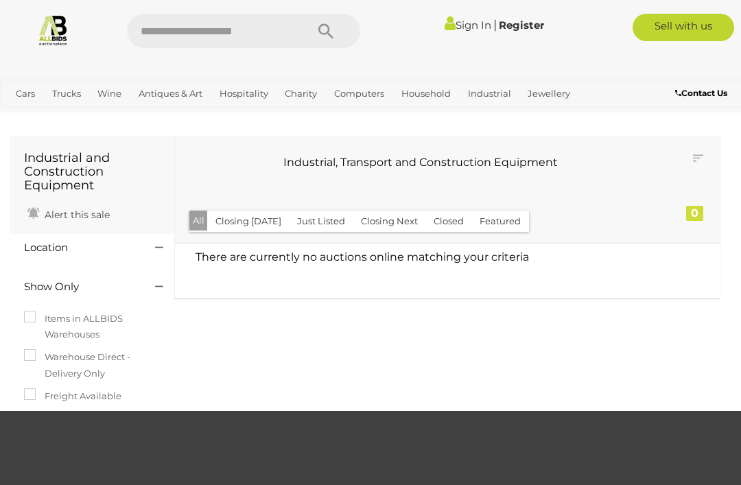  Describe the element at coordinates (92, 327) in the screenshot. I see `label: Items in ALLBIDS Warehouses` at that location.